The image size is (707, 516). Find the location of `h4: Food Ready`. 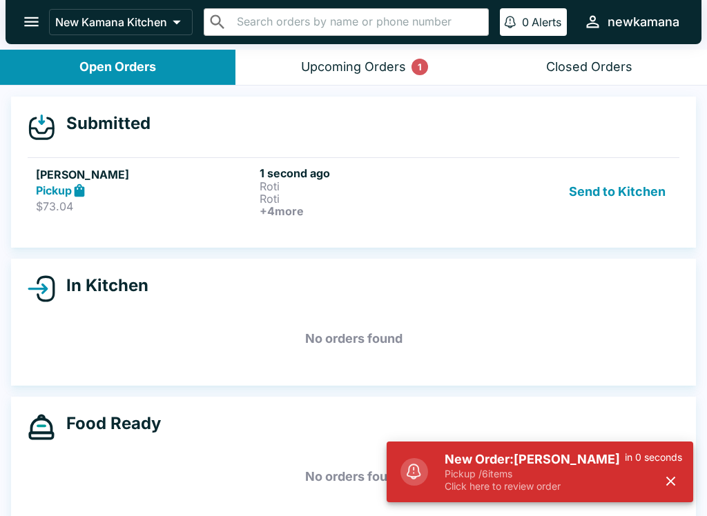

h4: Food Ready is located at coordinates (108, 424).